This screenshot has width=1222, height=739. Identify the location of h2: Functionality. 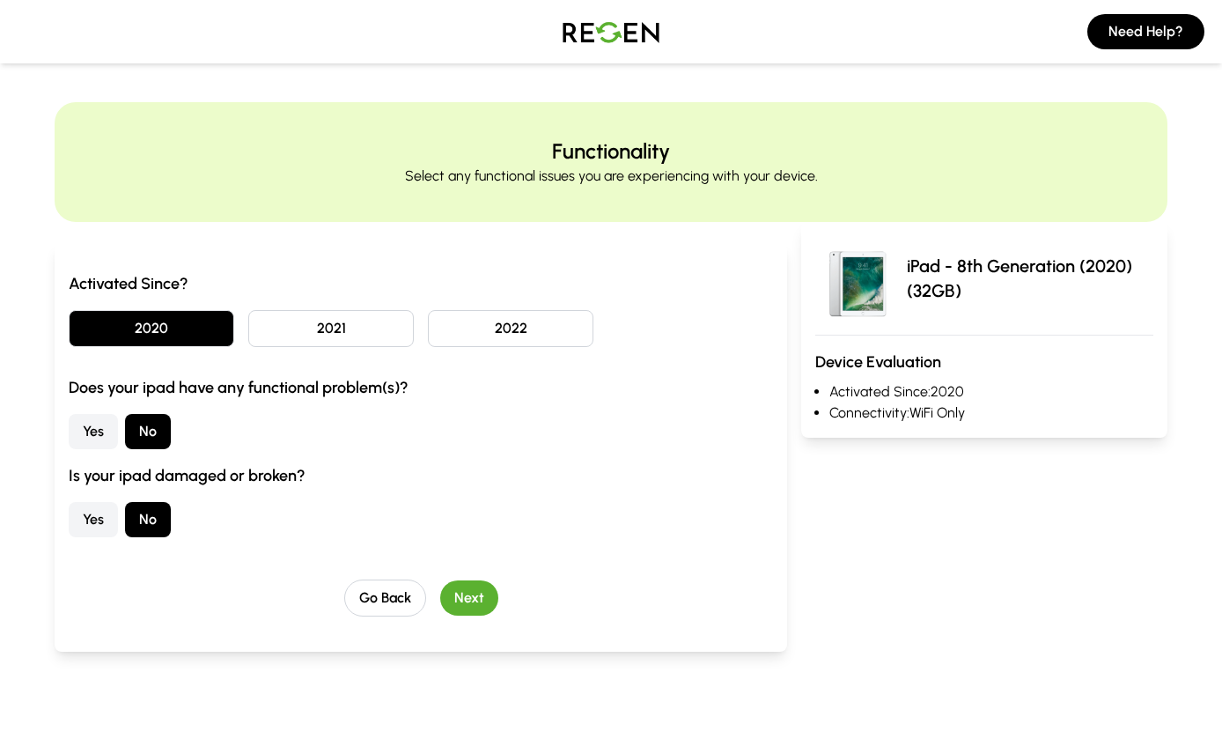
(611, 151).